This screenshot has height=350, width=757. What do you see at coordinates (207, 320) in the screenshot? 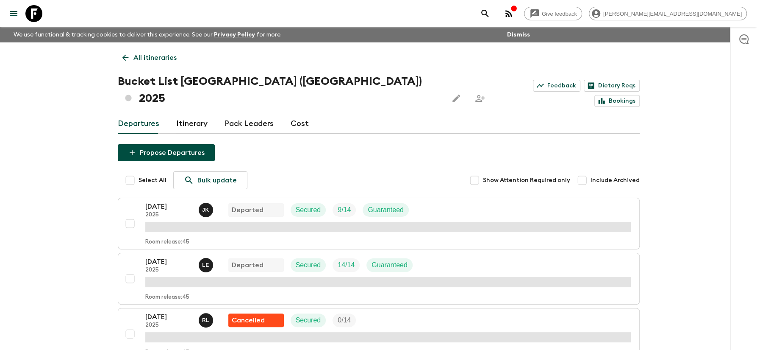
I see `button: RL` at bounding box center [207, 320].